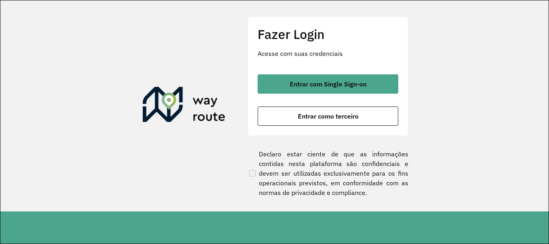 This screenshot has height=244, width=549. What do you see at coordinates (328, 173) in the screenshot?
I see `label: Declaro estar ciente de que as informações contidas nesta plataforma são confidenciais e devem se...` at bounding box center [328, 173].